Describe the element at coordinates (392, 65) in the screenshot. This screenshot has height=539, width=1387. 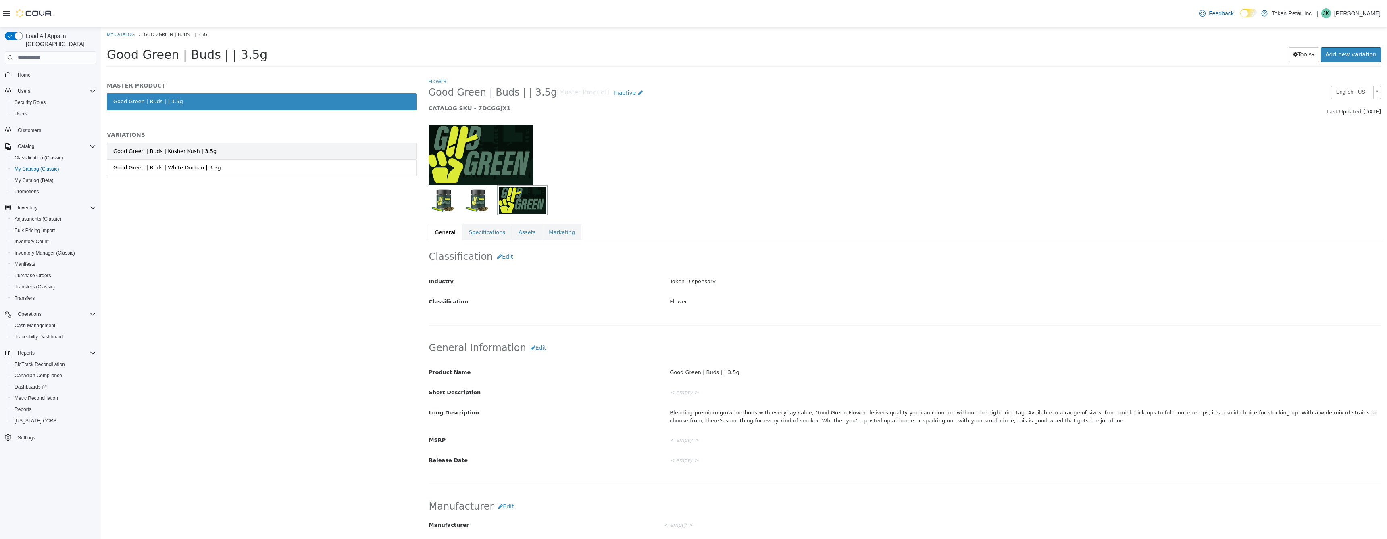
I see `span: Good Green | Buds | | 3.5g` at that location.